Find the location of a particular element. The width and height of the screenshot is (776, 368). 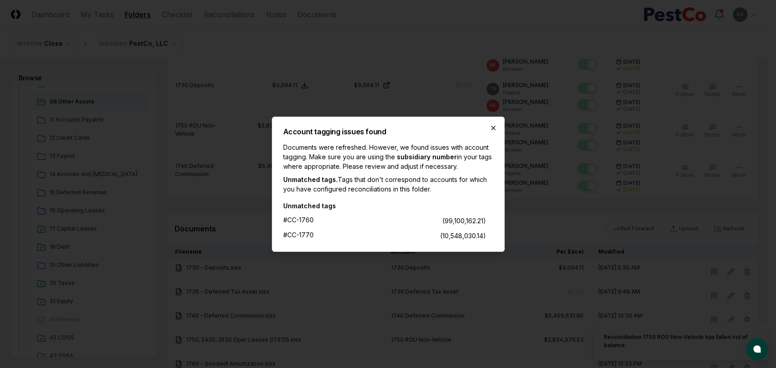

p: Tags that don't correspond to accounts for which you have configured reconciliations in this folder. is located at coordinates (388, 184).